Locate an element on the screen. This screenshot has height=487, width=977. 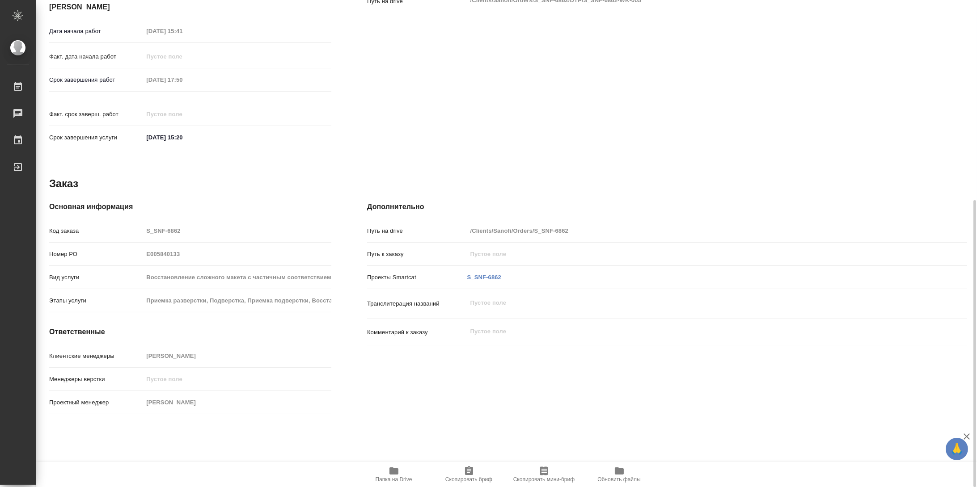
span: Обновить файлы is located at coordinates (619, 480).